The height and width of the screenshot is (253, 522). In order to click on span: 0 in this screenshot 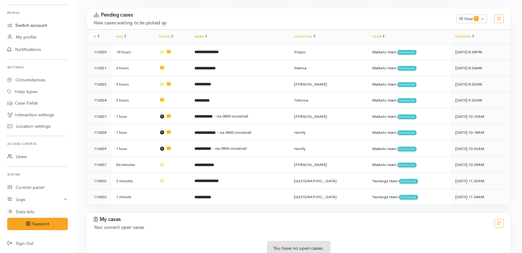, I will do `click(476, 18)`.